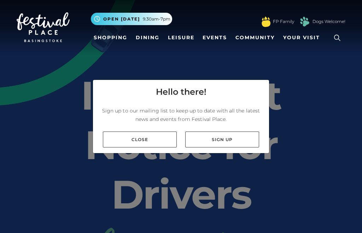  Describe the element at coordinates (284, 22) in the screenshot. I see `a: FP Family` at that location.